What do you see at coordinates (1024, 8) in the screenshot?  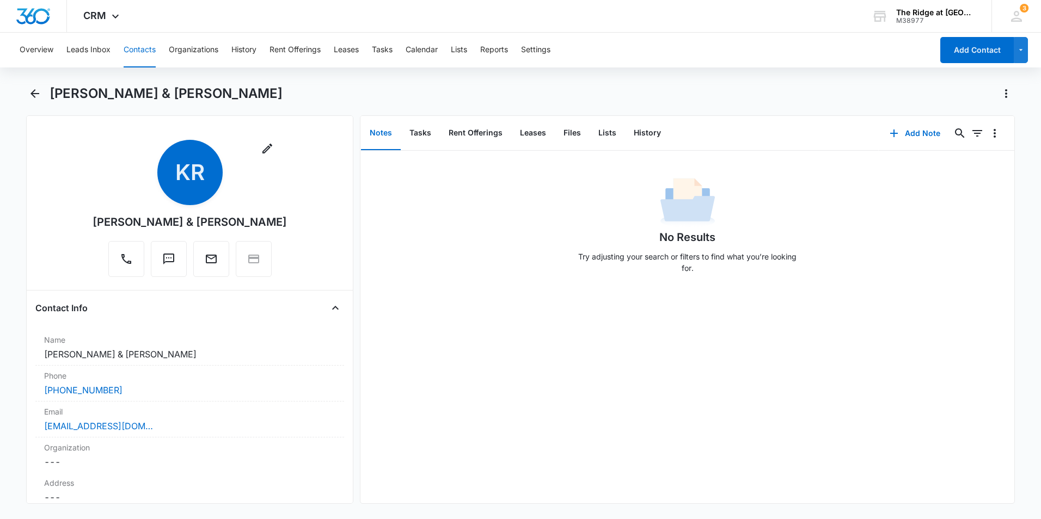 I see `span: 3` at bounding box center [1024, 8].